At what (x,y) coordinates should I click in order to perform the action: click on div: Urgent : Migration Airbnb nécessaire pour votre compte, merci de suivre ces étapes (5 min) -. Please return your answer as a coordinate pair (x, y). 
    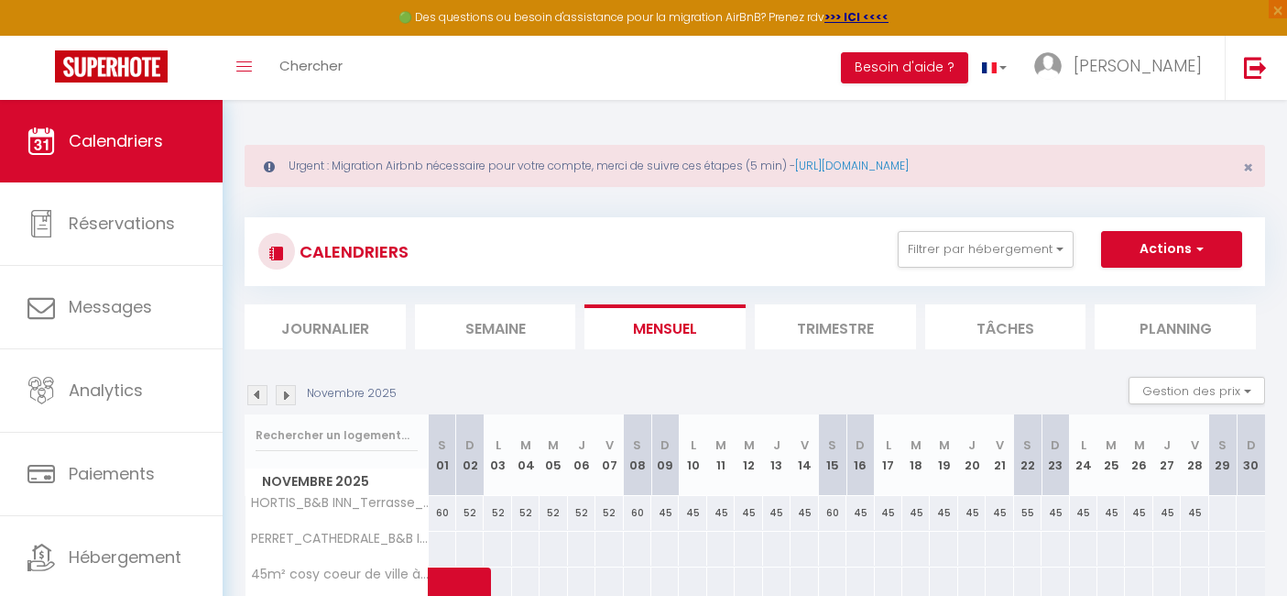
    Looking at the image, I should click on (755, 166).